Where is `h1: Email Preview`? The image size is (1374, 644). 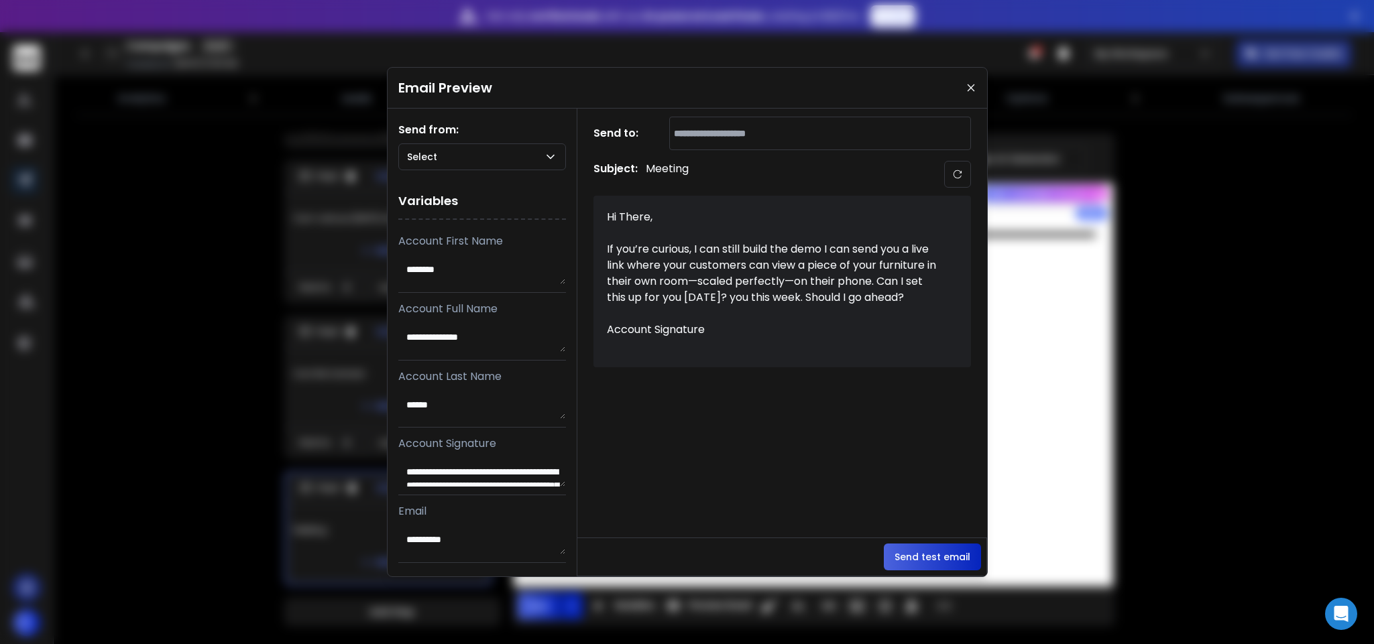 h1: Email Preview is located at coordinates (445, 88).